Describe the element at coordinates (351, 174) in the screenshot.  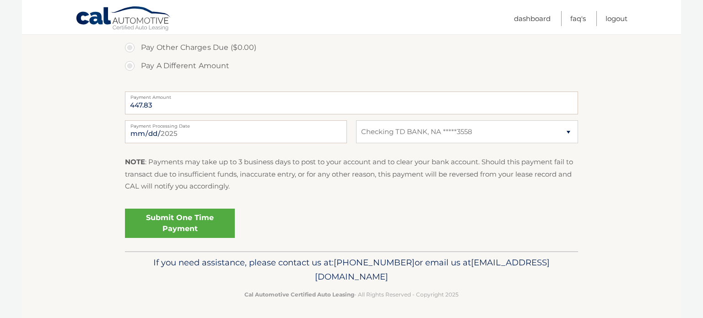
I see `p: : Payments may take up to 3 business days to post to your account and to clear your bank account....` at that location.